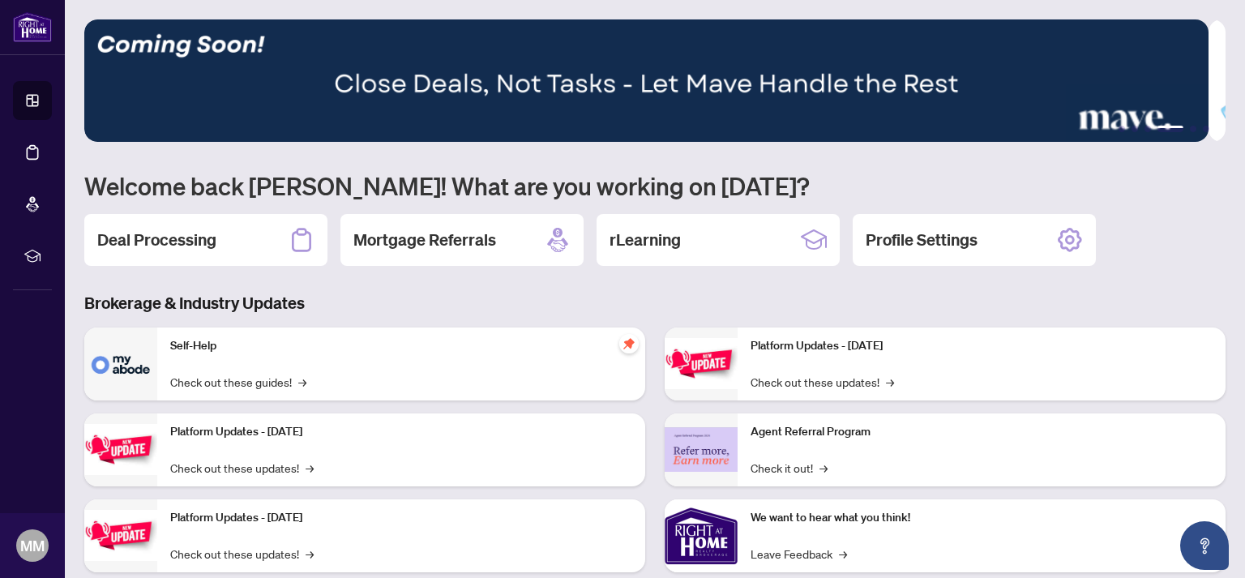  What do you see at coordinates (981, 432) in the screenshot?
I see `p: Agent Referral Program` at bounding box center [981, 432].